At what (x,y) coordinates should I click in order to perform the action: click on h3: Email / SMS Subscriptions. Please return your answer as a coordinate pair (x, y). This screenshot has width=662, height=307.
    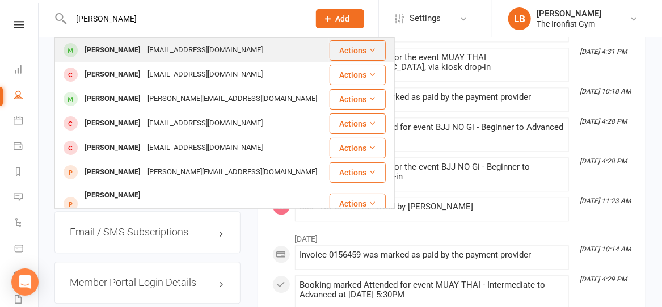
    Looking at the image, I should click on (147, 232).